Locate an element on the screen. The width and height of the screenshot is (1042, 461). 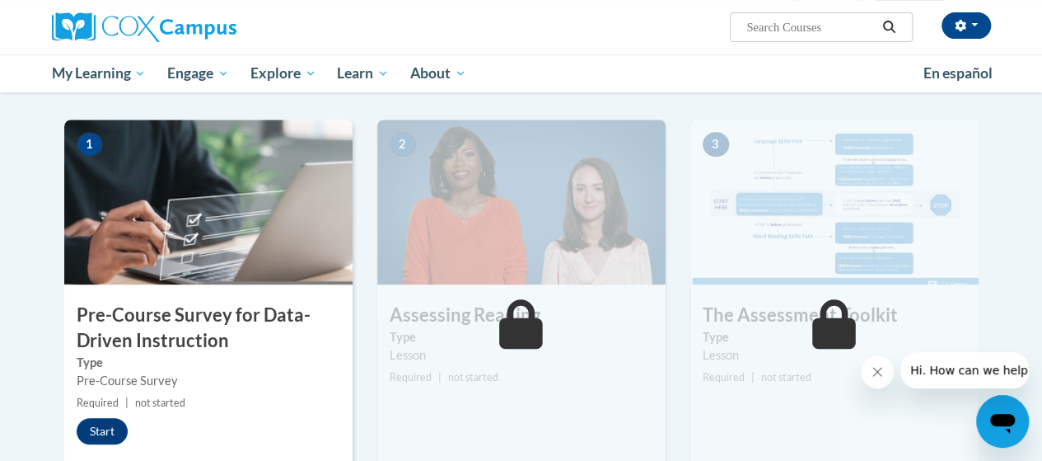
a: Learn is located at coordinates (363, 73).